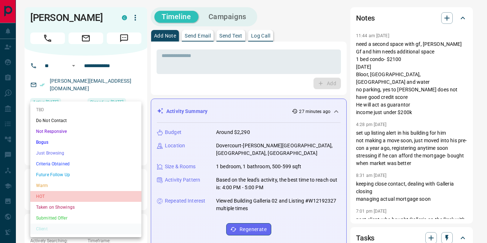 This screenshot has height=243, width=487. What do you see at coordinates (86, 207) in the screenshot?
I see `li: Taken on Showings` at bounding box center [86, 207].